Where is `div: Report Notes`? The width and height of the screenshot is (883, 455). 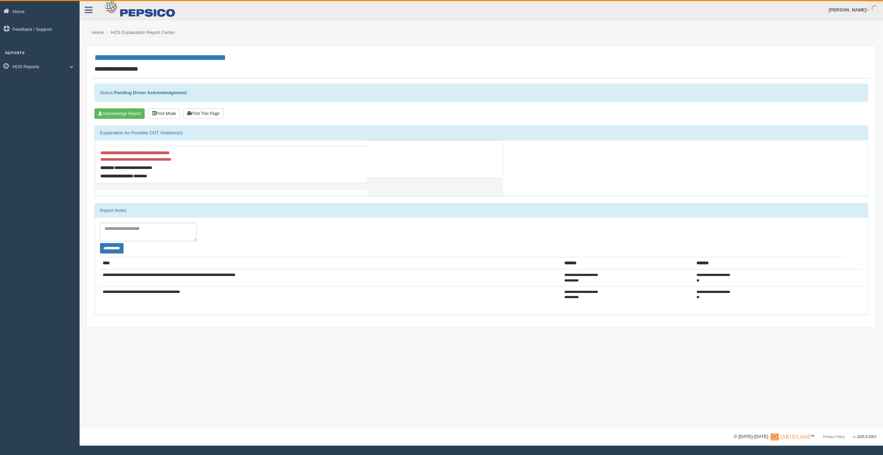 div: Report Notes is located at coordinates (482, 210).